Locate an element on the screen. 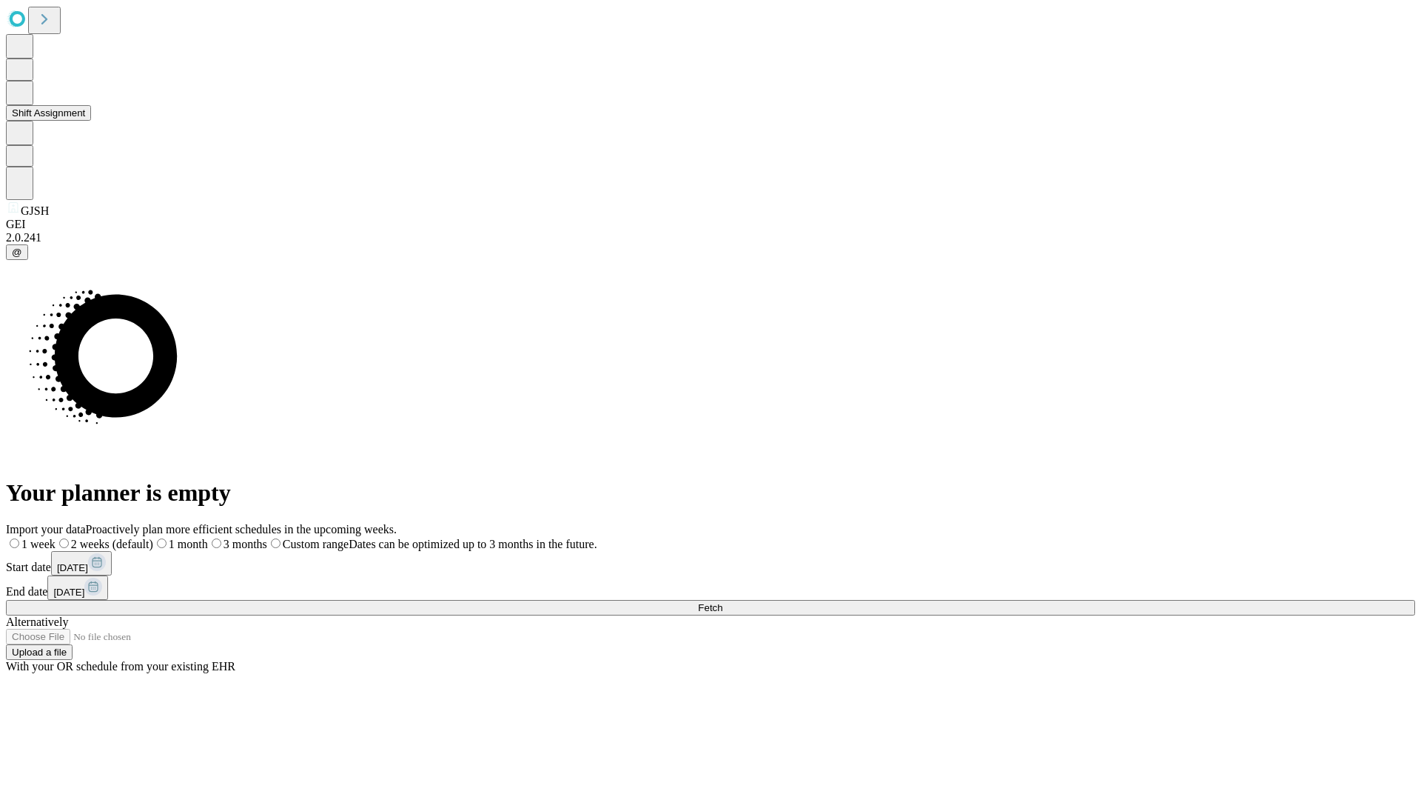 The image size is (1421, 800). span: Fetch is located at coordinates (710, 607).